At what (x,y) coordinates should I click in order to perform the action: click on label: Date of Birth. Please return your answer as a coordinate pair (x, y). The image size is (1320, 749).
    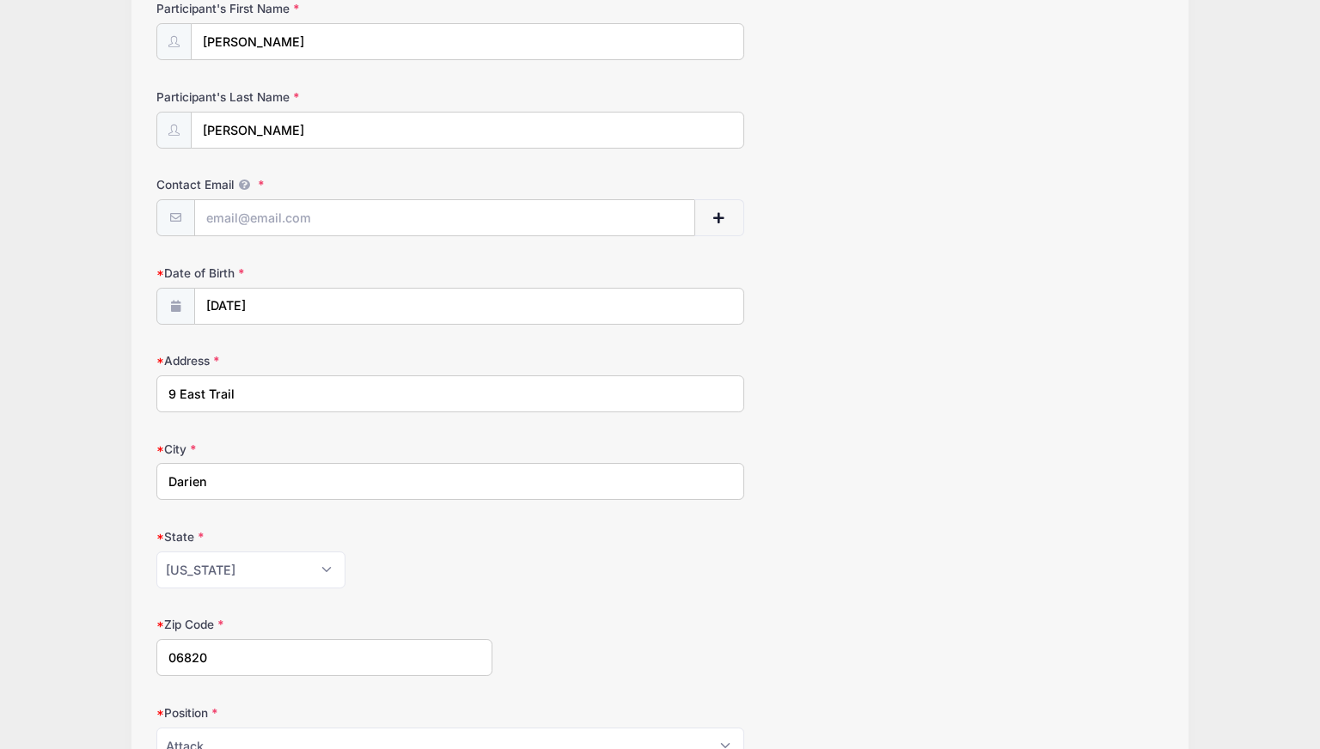
    Looking at the image, I should click on (324, 273).